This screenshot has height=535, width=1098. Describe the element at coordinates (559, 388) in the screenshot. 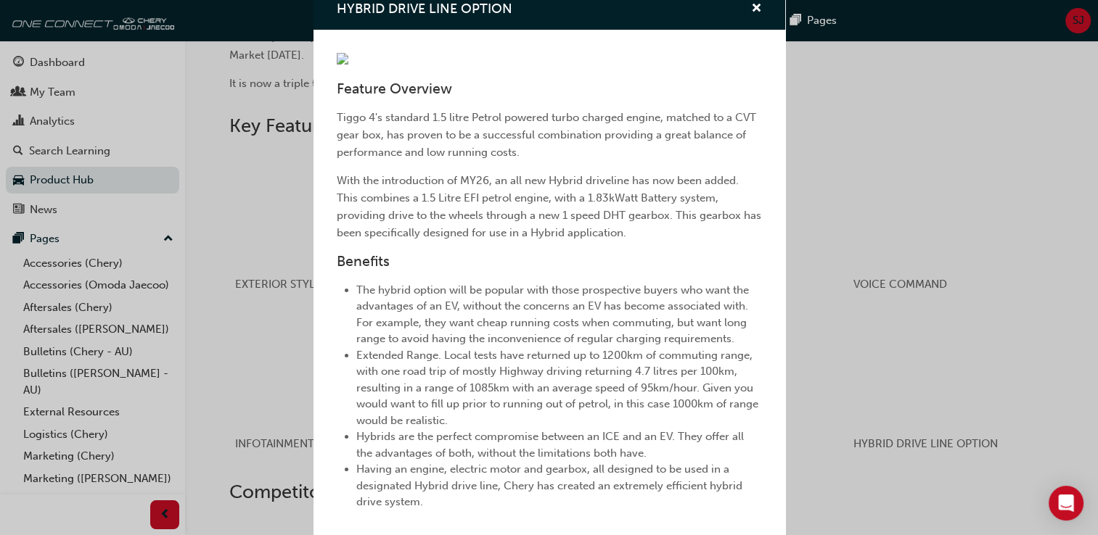

I see `li: Extended Range. Local tests have returned up to 1200km of commuting range, with one road trip of ...` at that location.